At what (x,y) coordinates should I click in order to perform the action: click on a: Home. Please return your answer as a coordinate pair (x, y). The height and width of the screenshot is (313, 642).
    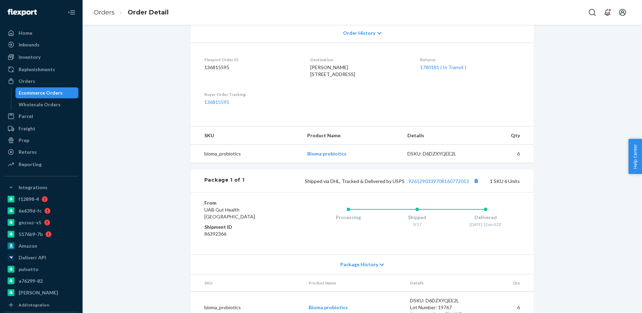
    Looking at the image, I should click on (41, 33).